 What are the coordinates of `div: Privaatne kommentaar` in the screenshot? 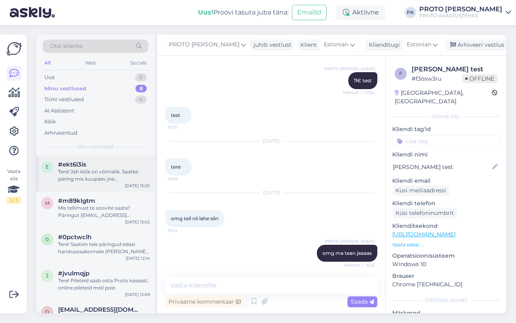 It's located at (204, 302).